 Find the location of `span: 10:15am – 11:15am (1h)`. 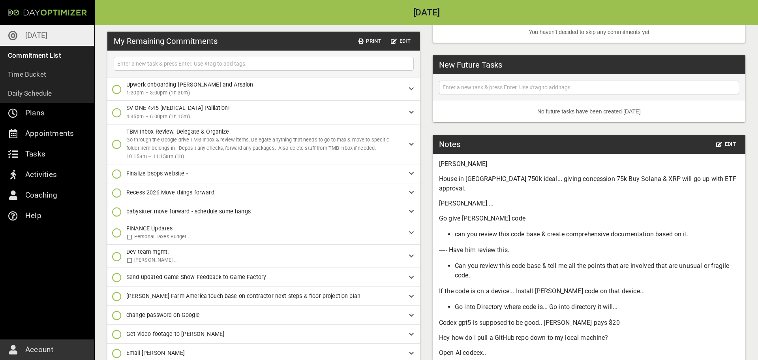

span: 10:15am – 11:15am (1h) is located at coordinates (265, 156).